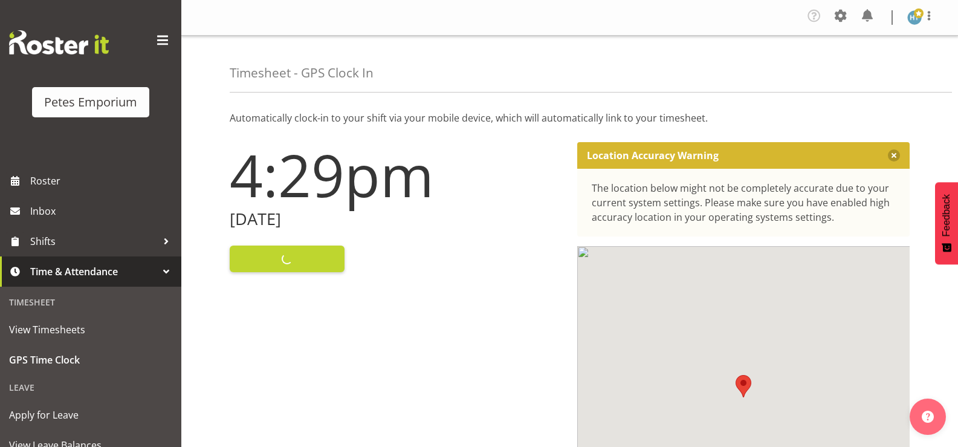  What do you see at coordinates (927, 416) in the screenshot?
I see `img: help-xxl-2.png` at bounding box center [927, 416].